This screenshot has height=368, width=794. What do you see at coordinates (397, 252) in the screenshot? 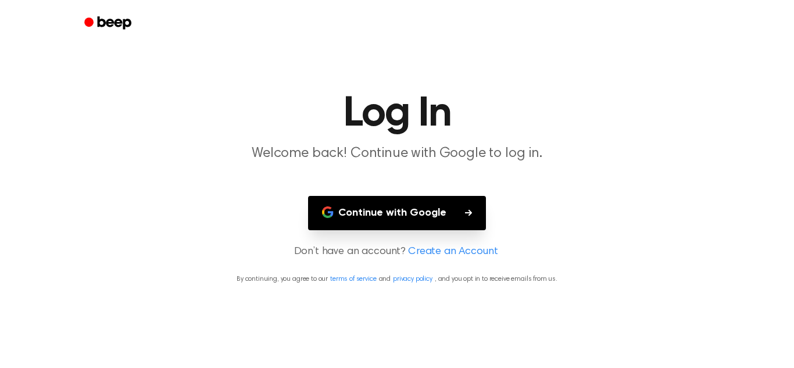
I see `p: Don’t have an account?` at bounding box center [397, 252].